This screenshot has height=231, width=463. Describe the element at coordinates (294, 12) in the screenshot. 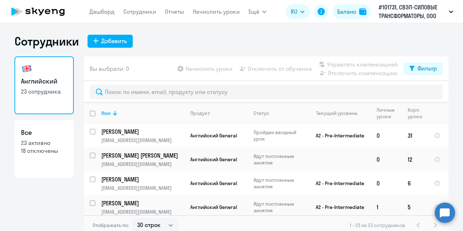

I see `span: RU` at that location.